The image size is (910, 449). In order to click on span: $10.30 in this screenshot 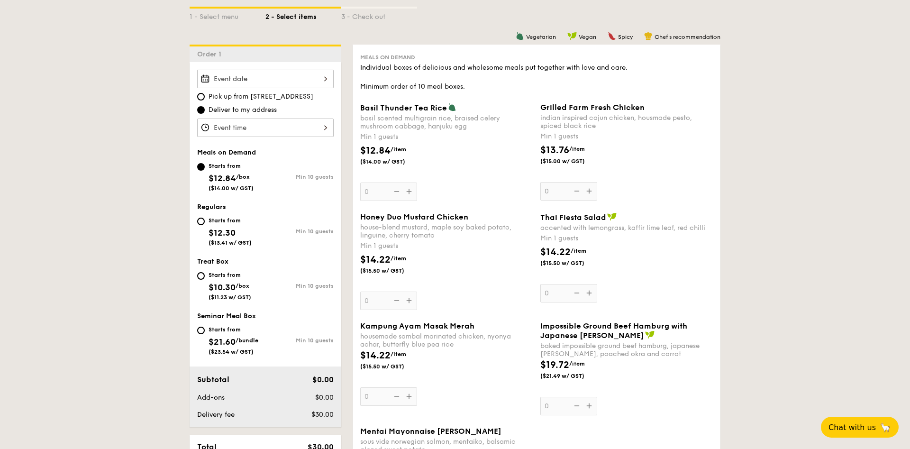, I will do `click(222, 287)`.